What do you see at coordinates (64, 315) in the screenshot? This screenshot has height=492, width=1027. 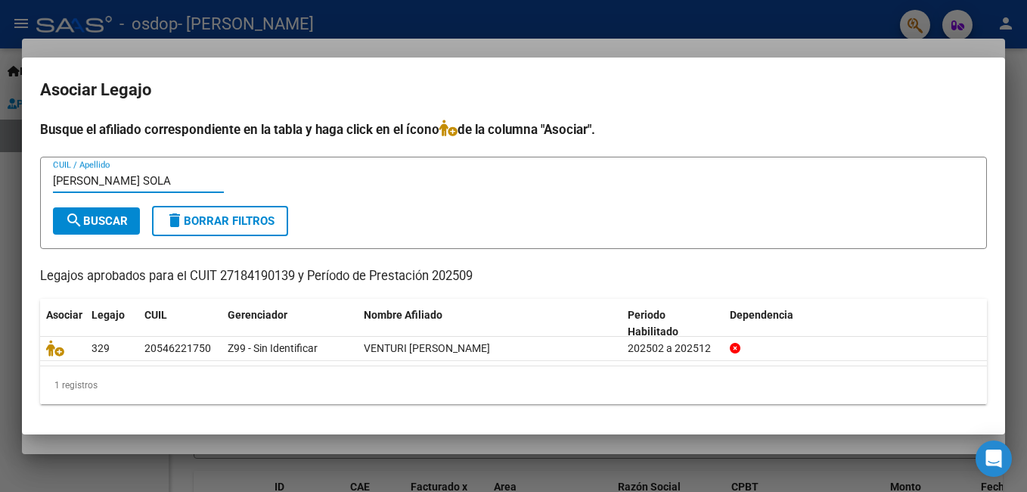 I see `span: Asociar` at bounding box center [64, 315].